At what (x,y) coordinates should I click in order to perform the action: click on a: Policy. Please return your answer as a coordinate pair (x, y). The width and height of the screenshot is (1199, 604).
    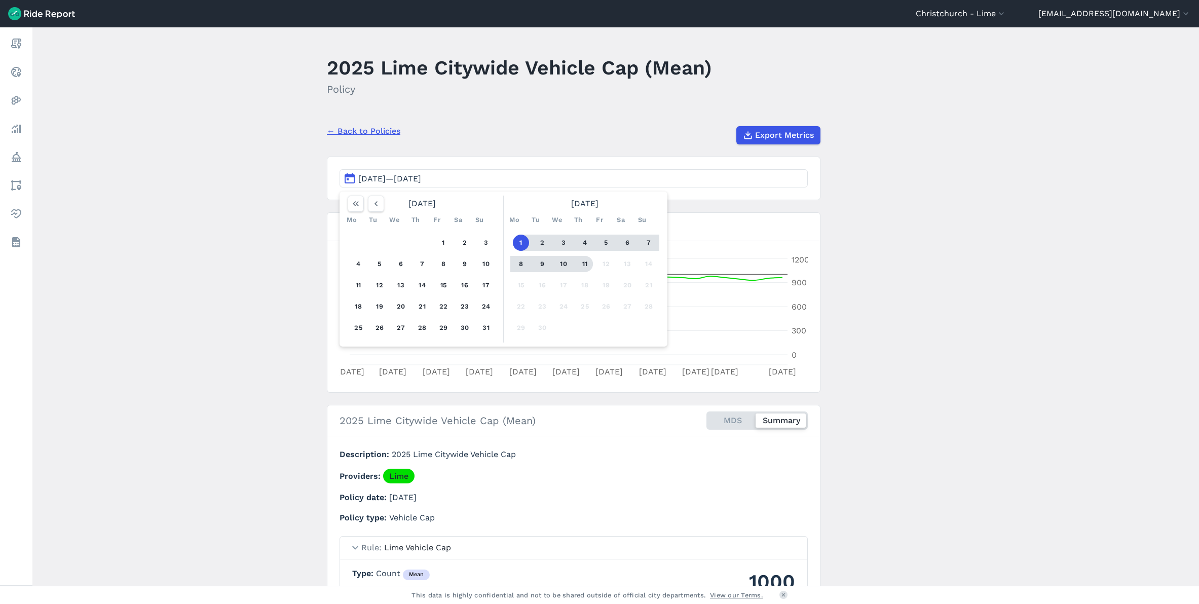
    Looking at the image, I should click on (16, 157).